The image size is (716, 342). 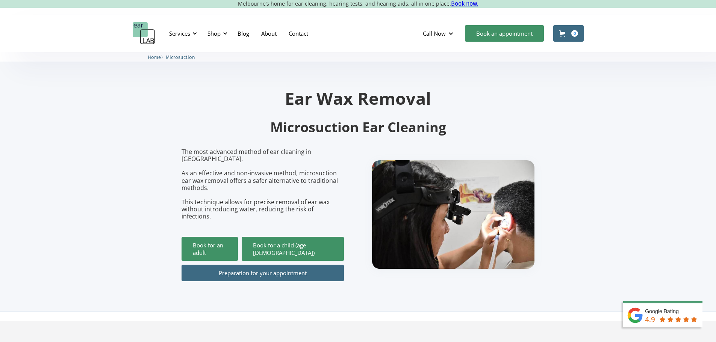 I want to click on span: Microsuction, so click(x=180, y=57).